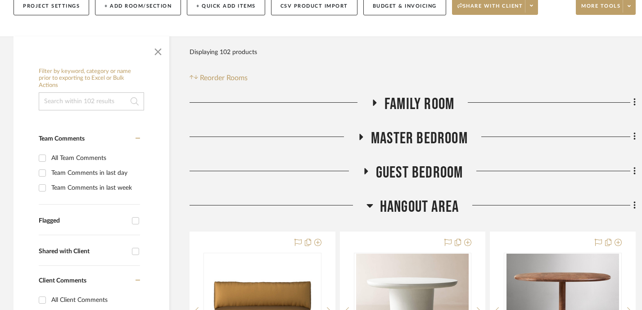 Image resolution: width=642 pixels, height=310 pixels. Describe the element at coordinates (91, 78) in the screenshot. I see `h6: Filter by keyword, category or name prior to exporting to Excel or Bulk Actions` at that location.